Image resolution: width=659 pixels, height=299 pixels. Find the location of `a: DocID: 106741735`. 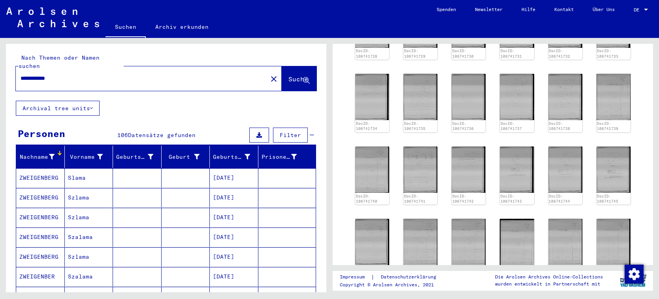

a: DocID: 106741735 is located at coordinates (415, 126).